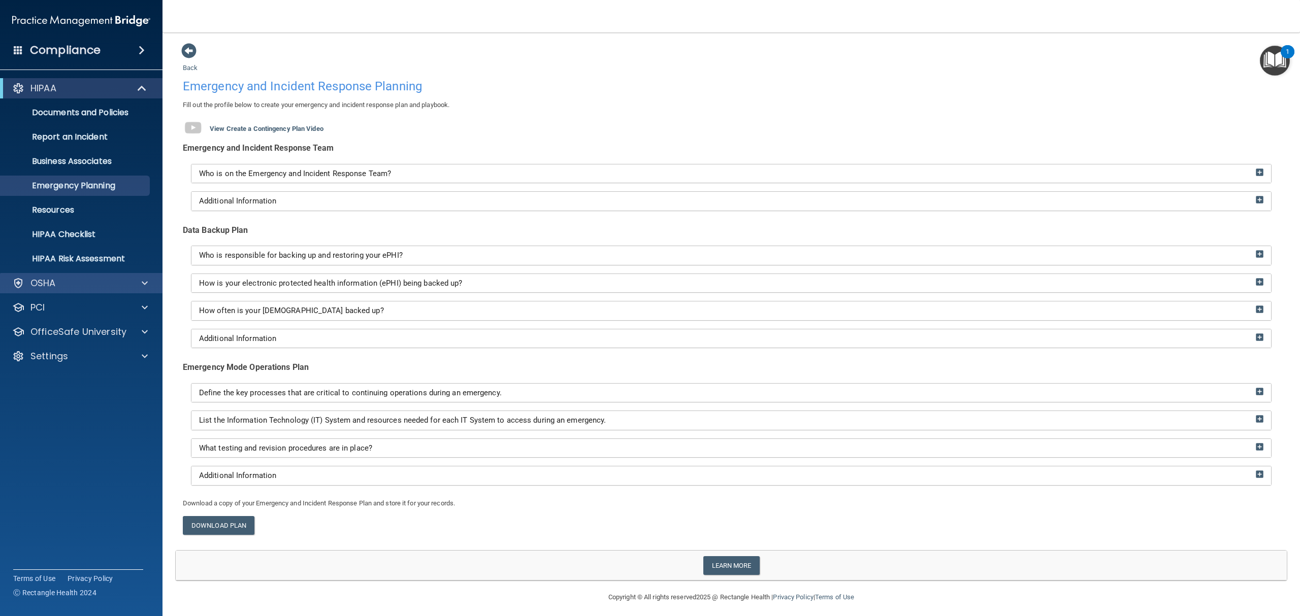 The height and width of the screenshot is (616, 1300). Describe the element at coordinates (76, 259) in the screenshot. I see `p: HIPAA Risk Assessment` at that location.